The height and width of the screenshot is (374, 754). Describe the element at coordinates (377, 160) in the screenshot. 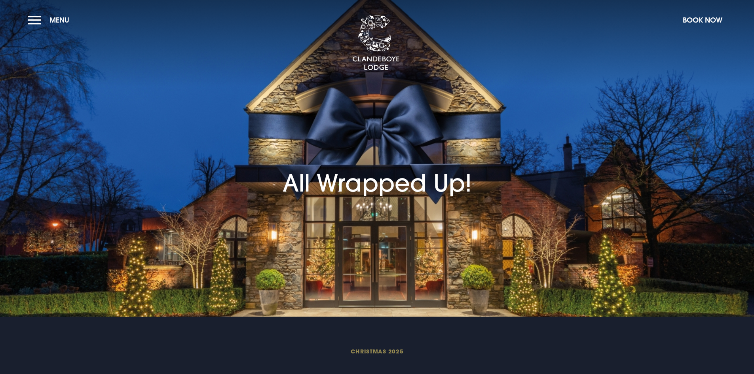

I see `h1: All Wrapped Up!` at that location.